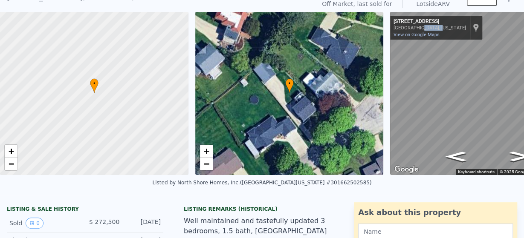  What do you see at coordinates (416, 35) in the screenshot?
I see `a: View on Google Maps` at bounding box center [416, 35].